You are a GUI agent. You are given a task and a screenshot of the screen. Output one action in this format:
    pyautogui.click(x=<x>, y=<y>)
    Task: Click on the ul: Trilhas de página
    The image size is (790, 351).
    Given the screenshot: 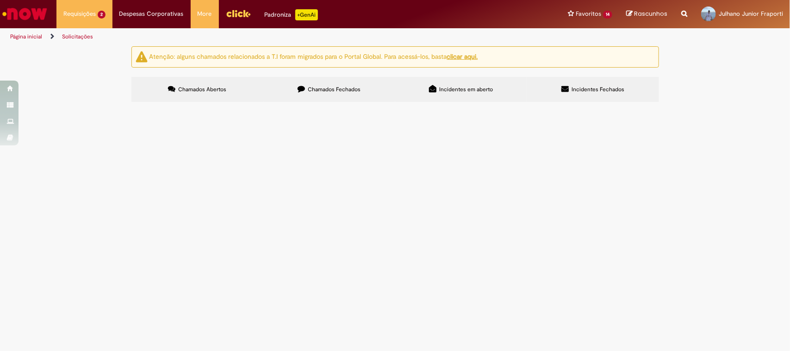 What is the action you would take?
    pyautogui.click(x=263, y=37)
    